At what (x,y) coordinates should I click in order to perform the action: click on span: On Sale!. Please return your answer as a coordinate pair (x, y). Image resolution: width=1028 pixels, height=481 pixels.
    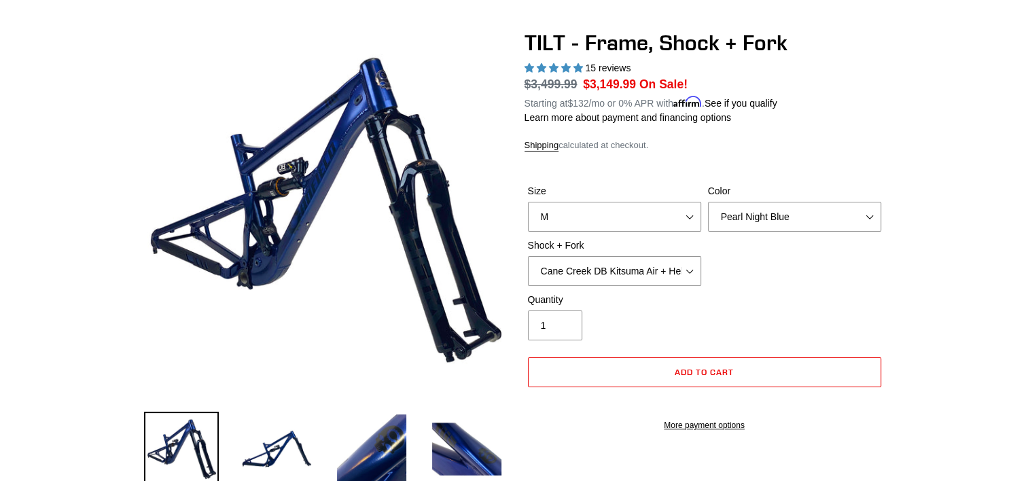
    Looking at the image, I should click on (663, 84).